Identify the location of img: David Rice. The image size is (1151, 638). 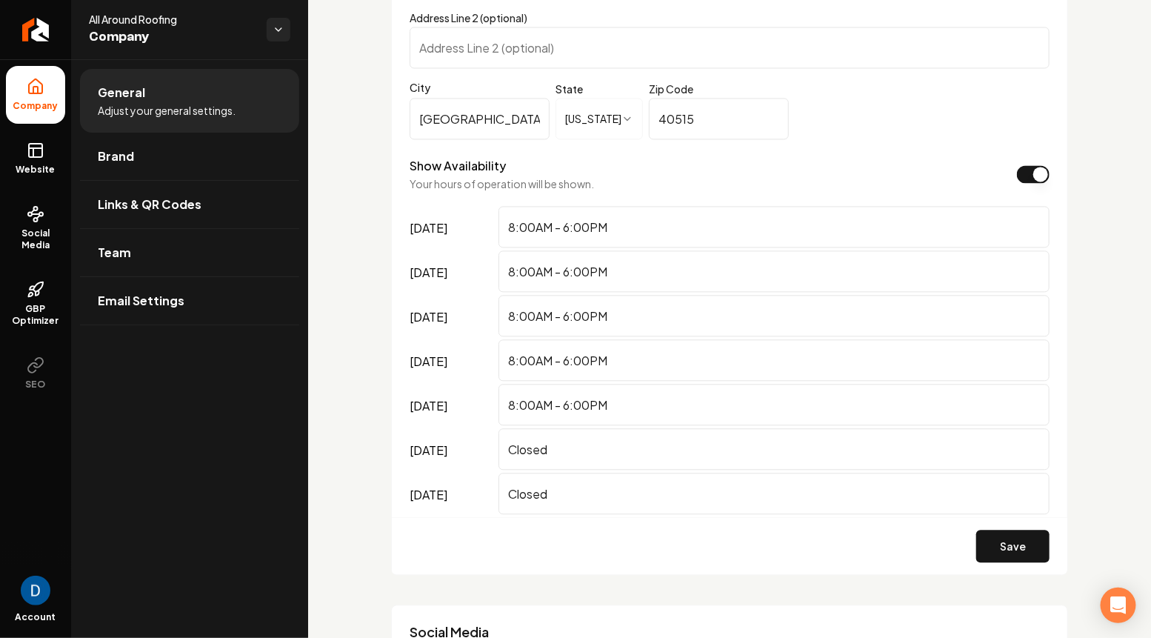
(36, 590).